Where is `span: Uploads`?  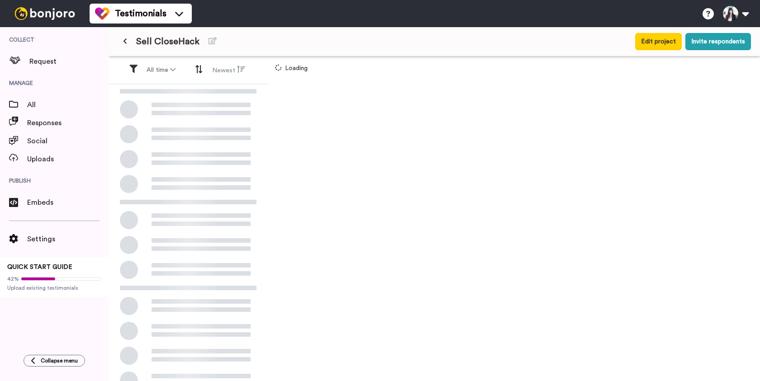 span: Uploads is located at coordinates (68, 159).